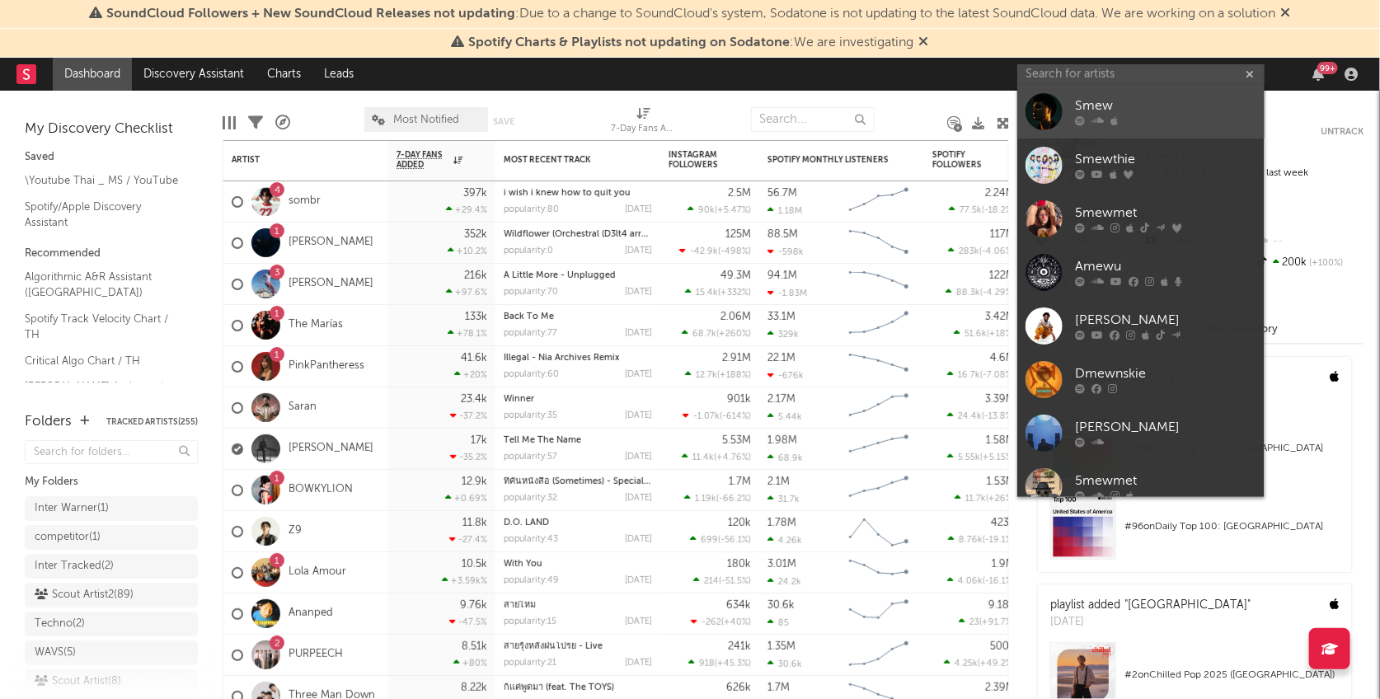  Describe the element at coordinates (111, 254) in the screenshot. I see `div: Recommended` at that location.